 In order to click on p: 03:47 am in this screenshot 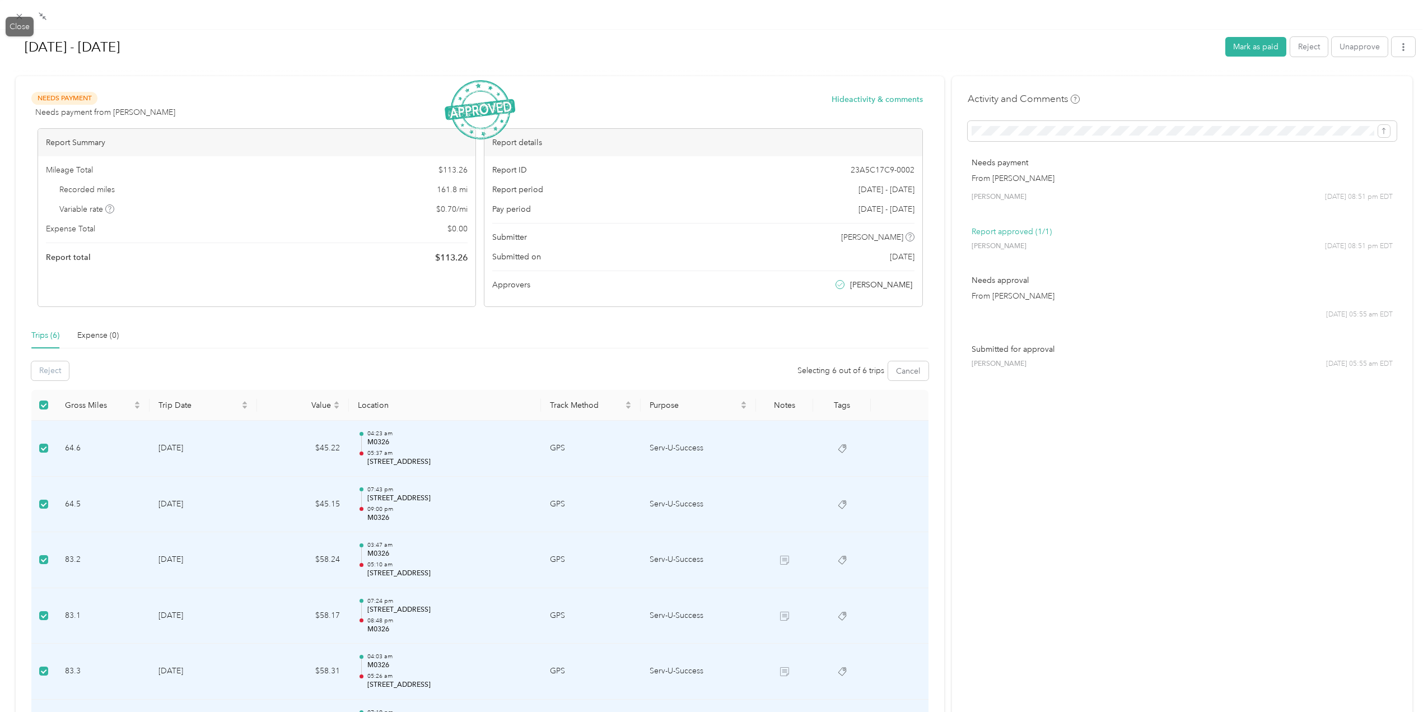, I will do `click(450, 545)`.